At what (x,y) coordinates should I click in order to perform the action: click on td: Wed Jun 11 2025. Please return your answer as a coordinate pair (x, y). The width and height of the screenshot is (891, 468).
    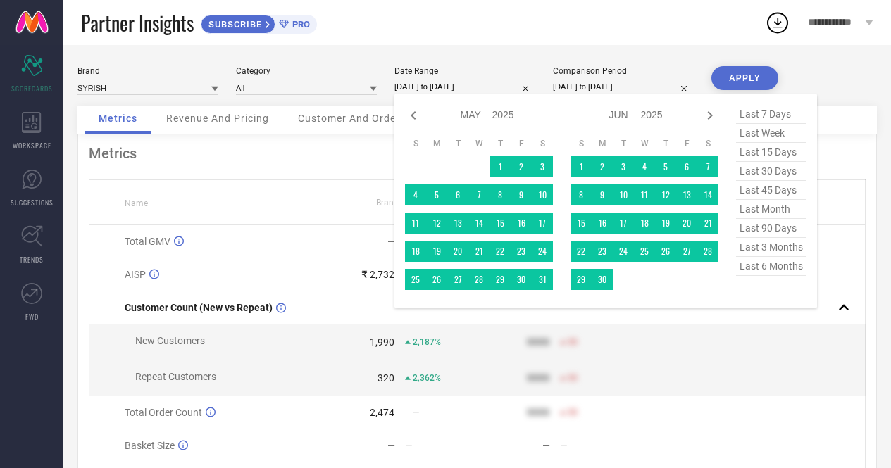
    Looking at the image, I should click on (645, 195).